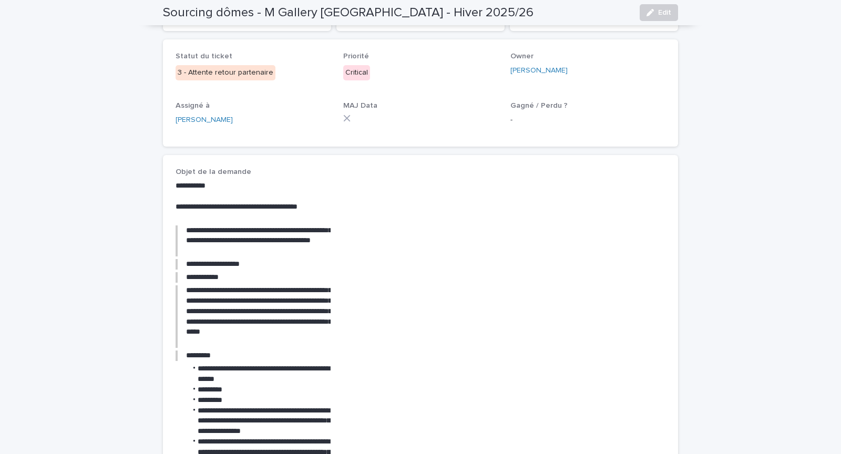  Describe the element at coordinates (213, 172) in the screenshot. I see `span: Objet de la demande` at that location.